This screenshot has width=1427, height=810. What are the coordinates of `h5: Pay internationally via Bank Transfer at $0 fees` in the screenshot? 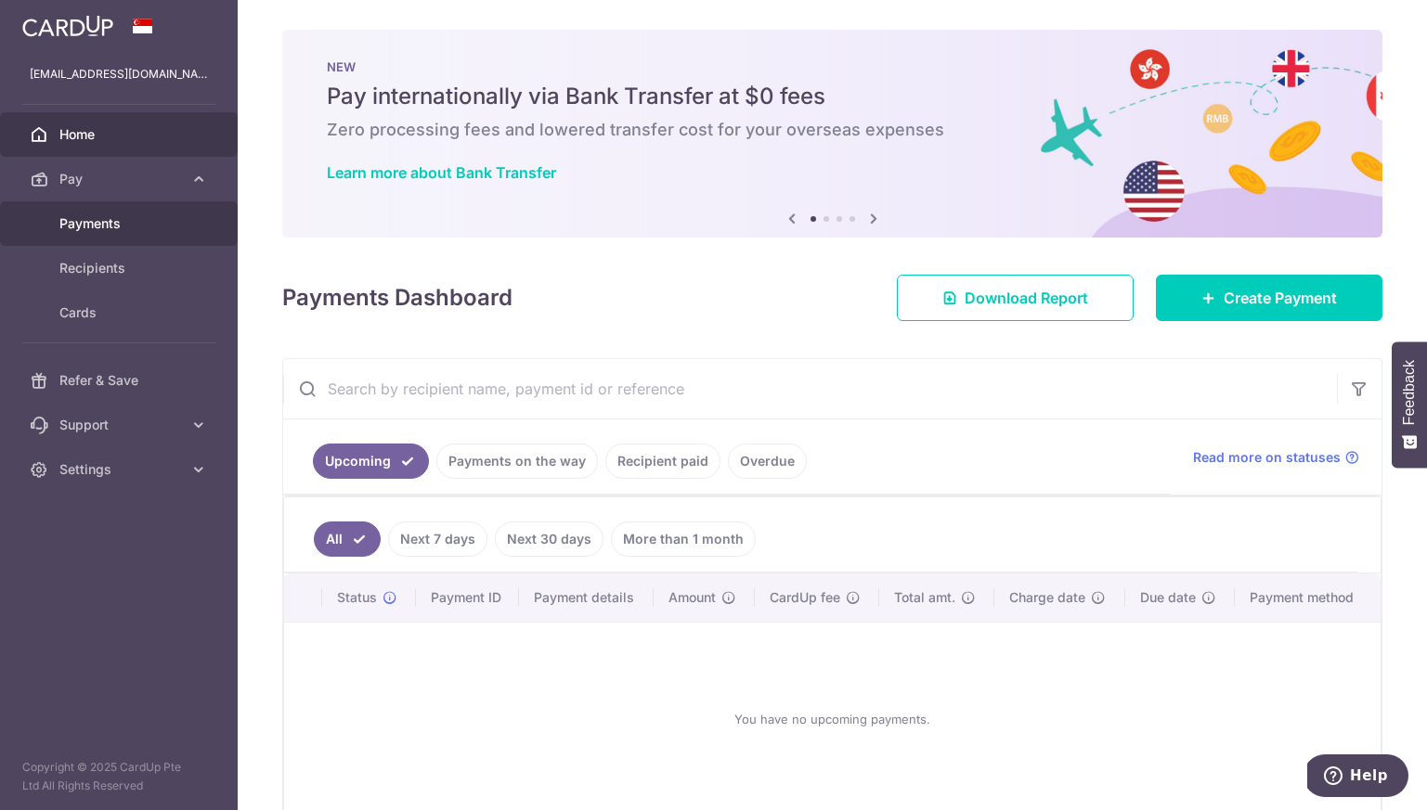 It's located at (832, 97).